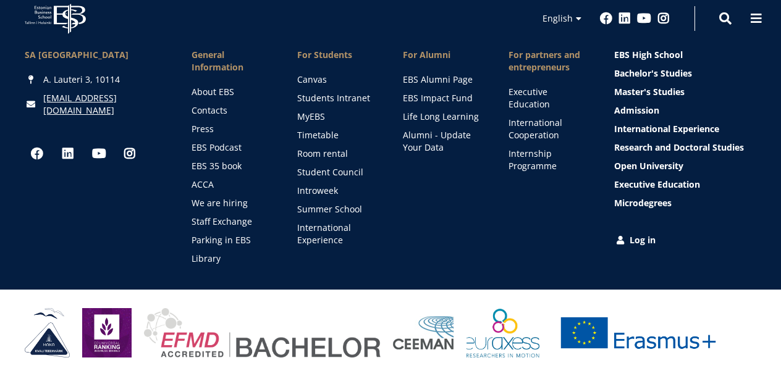  What do you see at coordinates (443, 98) in the screenshot?
I see `a: EBS Impact Fund` at bounding box center [443, 98].